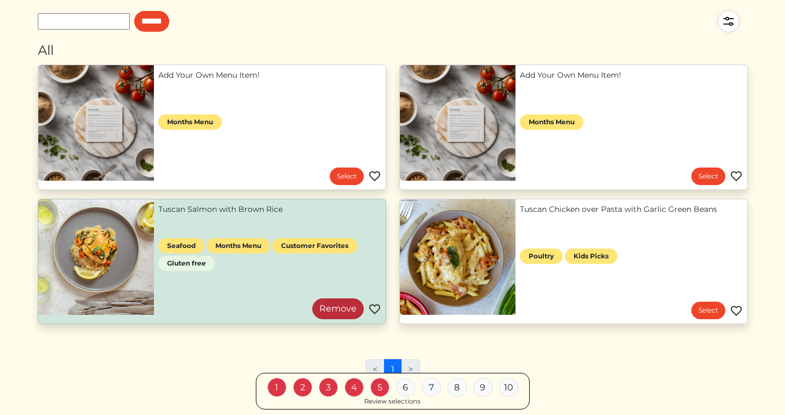  What do you see at coordinates (393, 391) in the screenshot?
I see `a: 1 2 3 4 5 6 7 8 9 10 Review selections` at bounding box center [393, 391].